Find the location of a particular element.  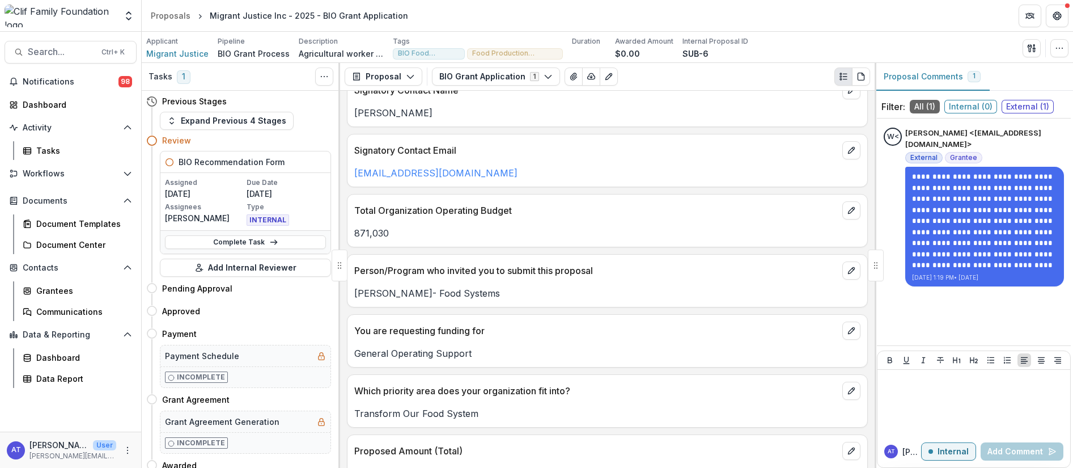

h4: Payment is located at coordinates (179, 333).